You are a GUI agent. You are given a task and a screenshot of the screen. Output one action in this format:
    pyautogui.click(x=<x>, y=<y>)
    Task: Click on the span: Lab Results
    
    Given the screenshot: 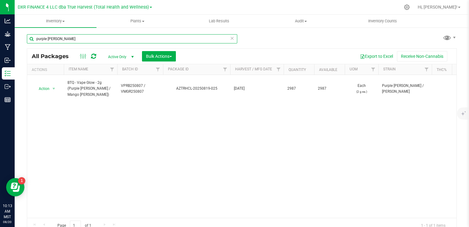 What is the action you would take?
    pyautogui.click(x=219, y=21)
    